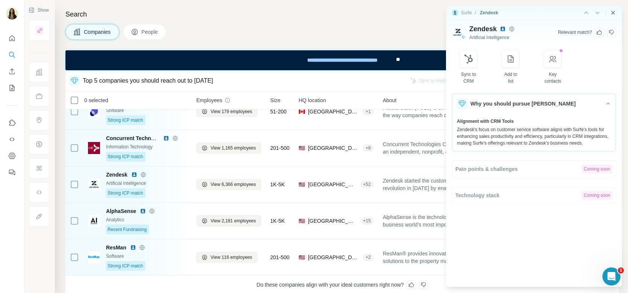 Image resolution: width=628 pixels, height=293 pixels. What do you see at coordinates (147, 184) in the screenshot?
I see `div: Artificial Intelligence` at bounding box center [147, 184].